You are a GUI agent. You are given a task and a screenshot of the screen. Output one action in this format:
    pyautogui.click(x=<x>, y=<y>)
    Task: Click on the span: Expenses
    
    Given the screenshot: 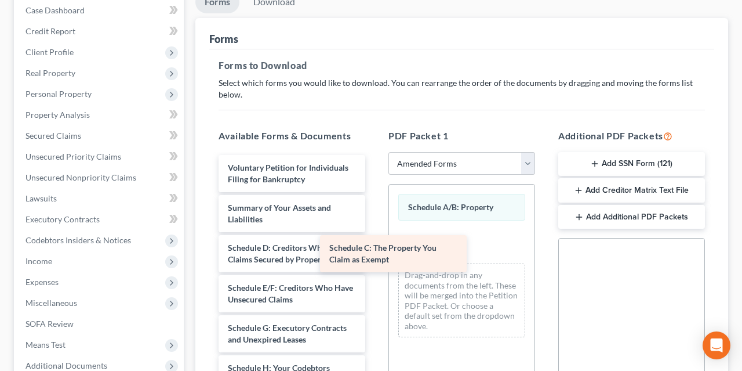 What is the action you would take?
    pyautogui.click(x=42, y=281)
    